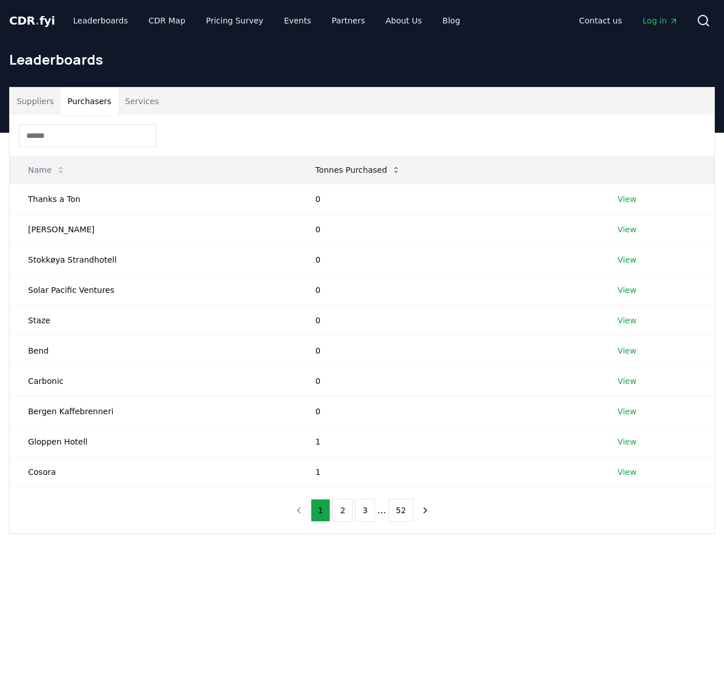  Describe the element at coordinates (358, 170) in the screenshot. I see `button: Tonnes Purchased` at that location.